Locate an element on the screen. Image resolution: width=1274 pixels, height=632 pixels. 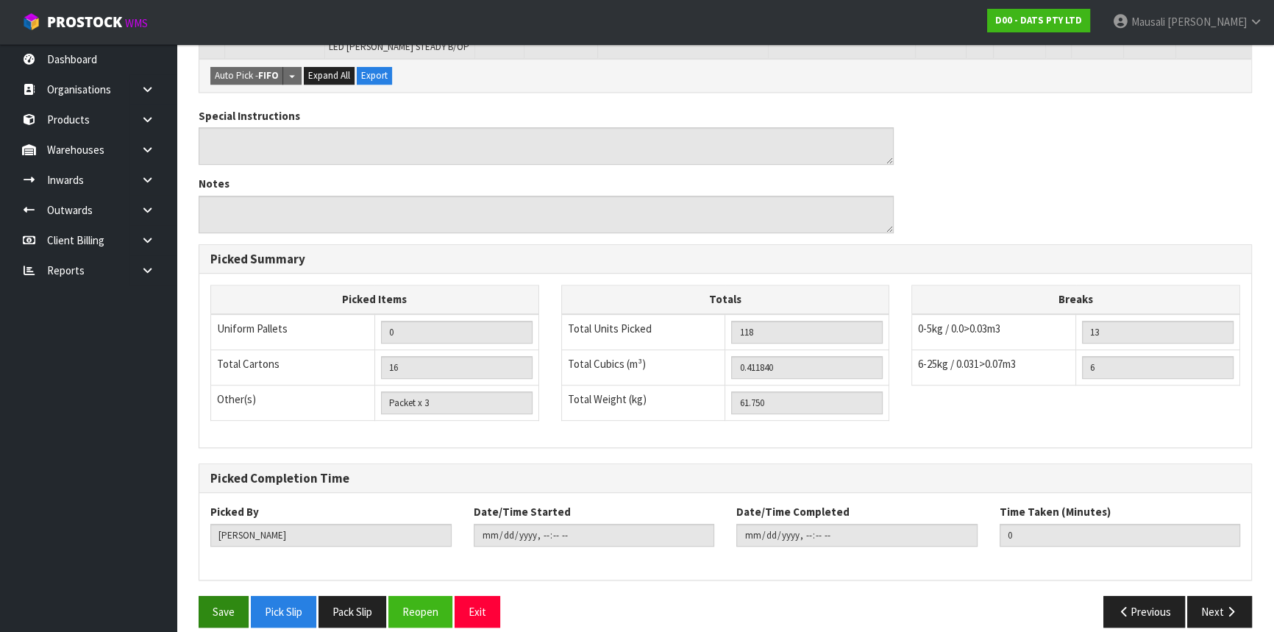
strong: D00 - DATS PTY LTD is located at coordinates (1038, 20).